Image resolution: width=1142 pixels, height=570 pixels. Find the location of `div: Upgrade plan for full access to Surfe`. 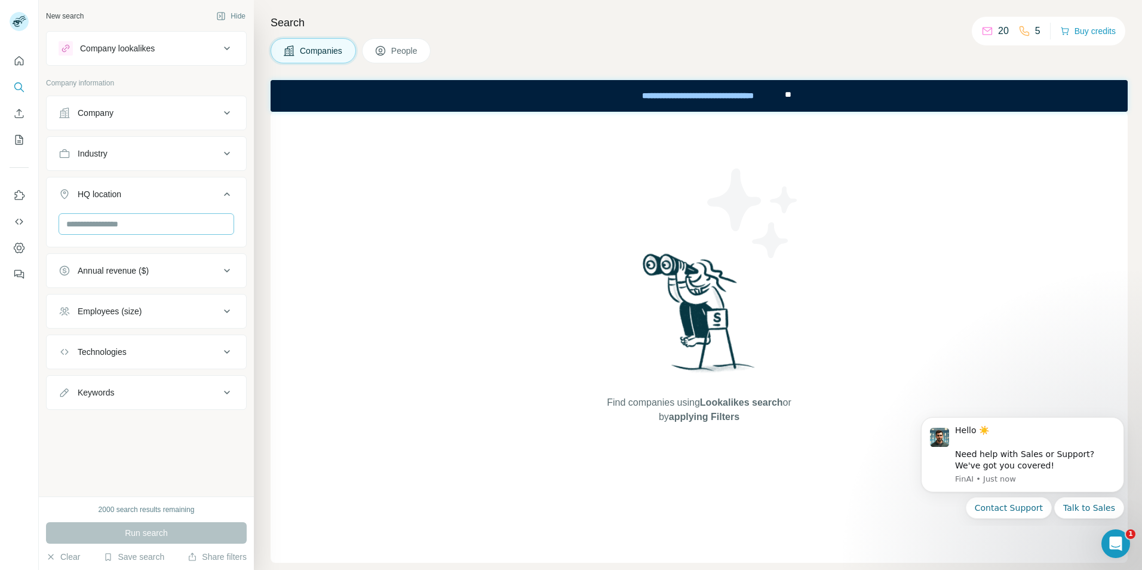

div: Upgrade plan for full access to Surfe is located at coordinates (427, 16).